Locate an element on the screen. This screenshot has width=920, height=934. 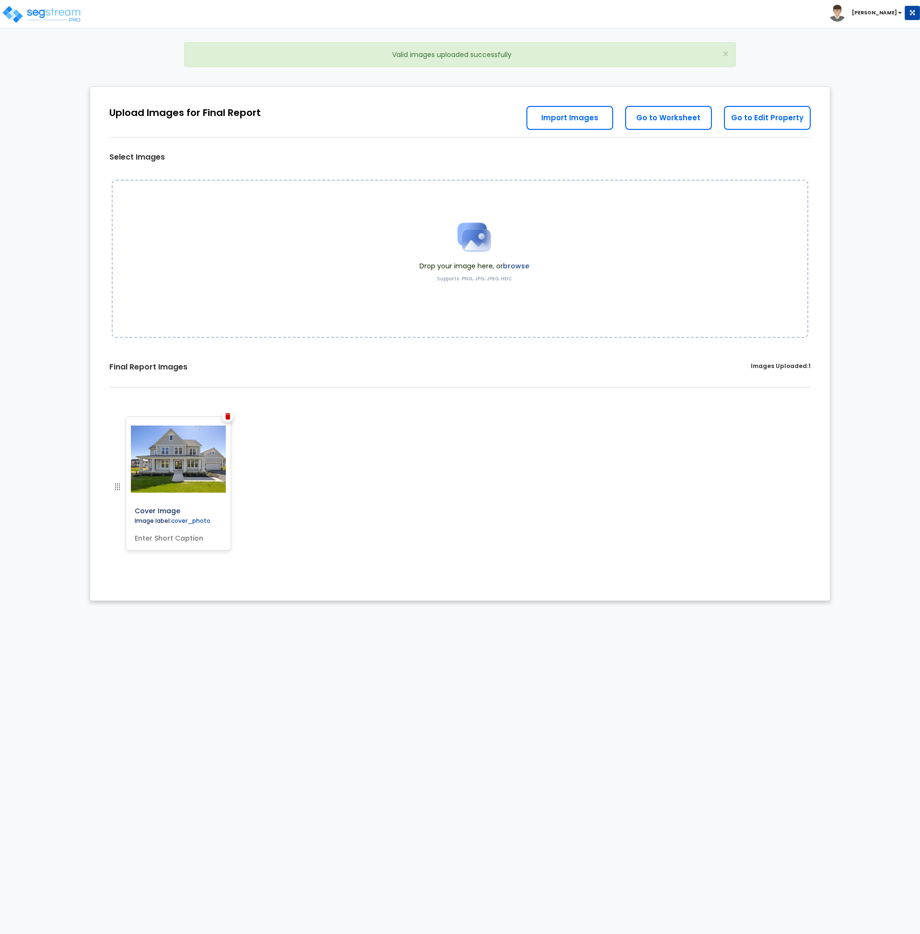
img: Upload Icon is located at coordinates (474, 237).